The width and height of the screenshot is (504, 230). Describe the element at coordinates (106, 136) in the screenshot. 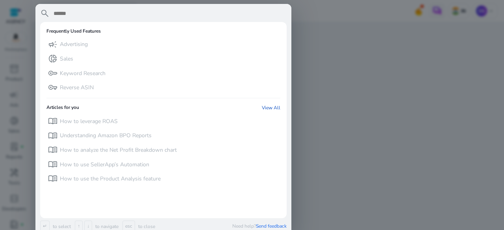

I see `p: Understanding Amazon BPO Reports` at that location.